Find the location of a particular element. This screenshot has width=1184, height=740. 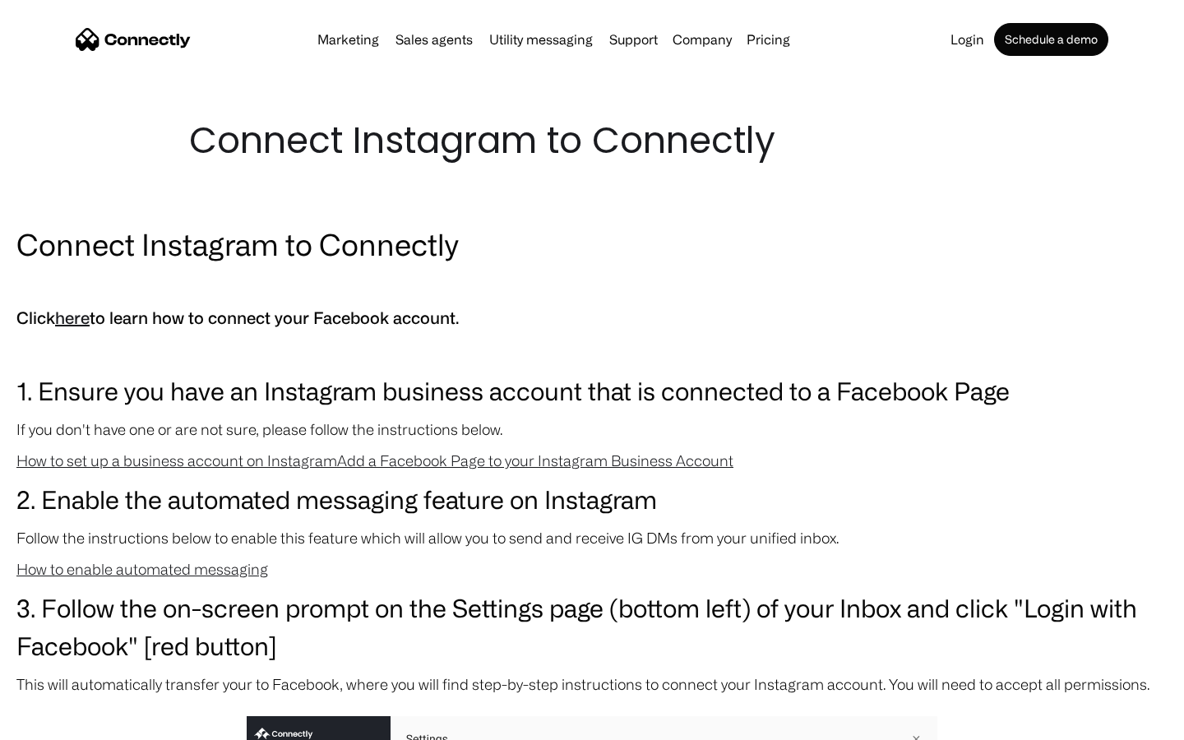

p: If you don't have one or are not sure, please follow the instructions below. is located at coordinates (592, 429).